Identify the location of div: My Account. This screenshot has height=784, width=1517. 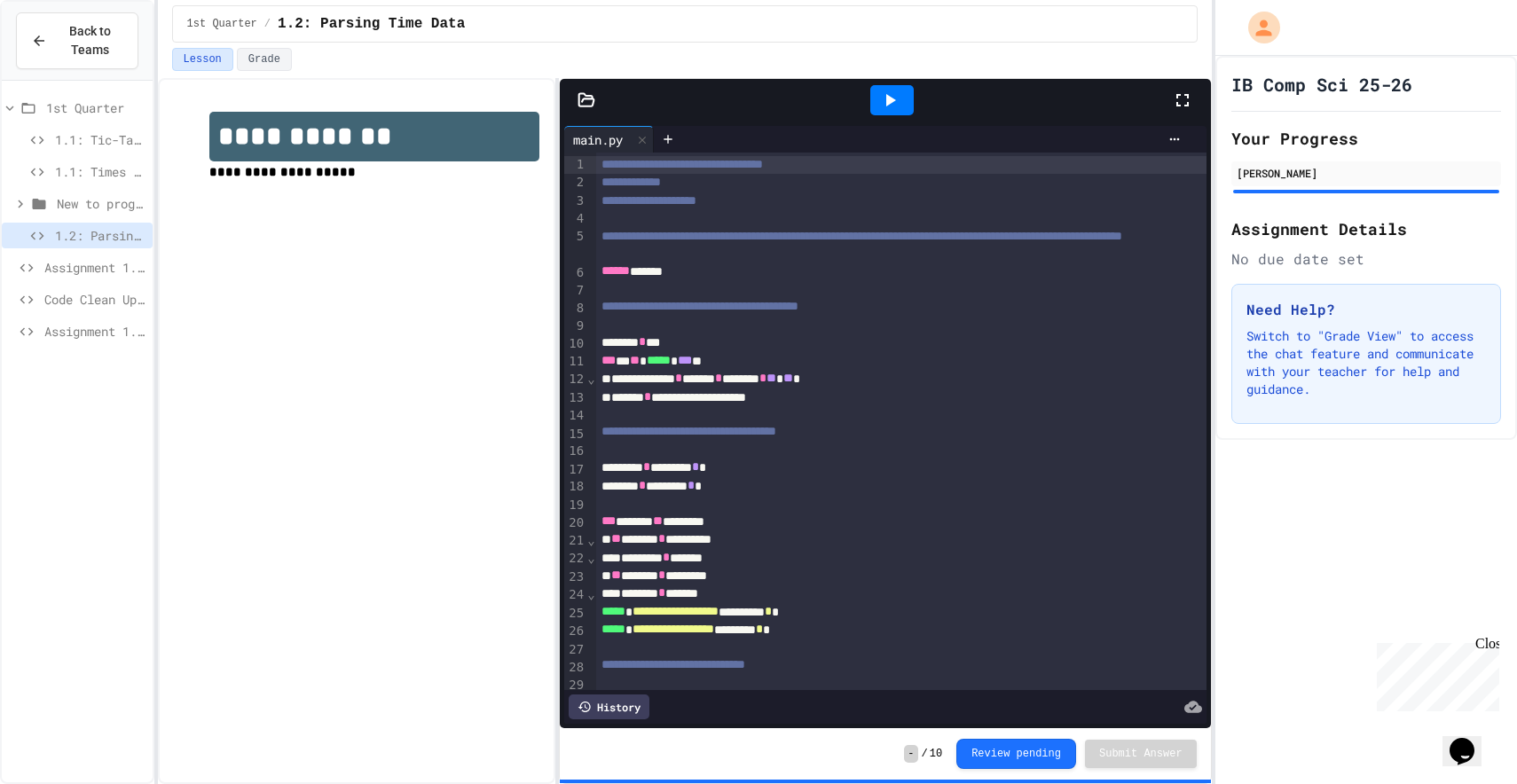
(1257, 28).